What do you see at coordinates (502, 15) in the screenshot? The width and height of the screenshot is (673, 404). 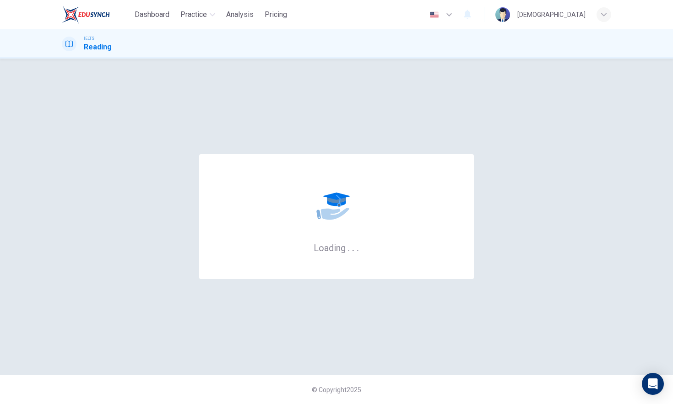 I see `img: Profile picture` at bounding box center [502, 15].